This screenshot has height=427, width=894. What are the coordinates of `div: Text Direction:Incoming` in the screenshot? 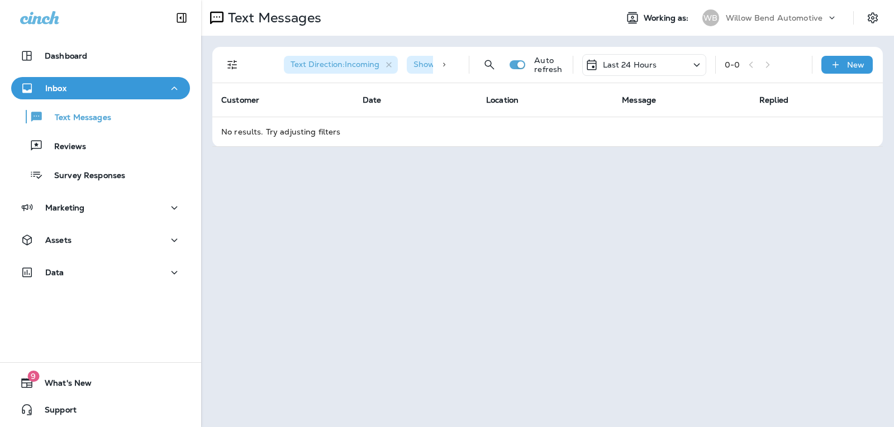 It's located at (341, 65).